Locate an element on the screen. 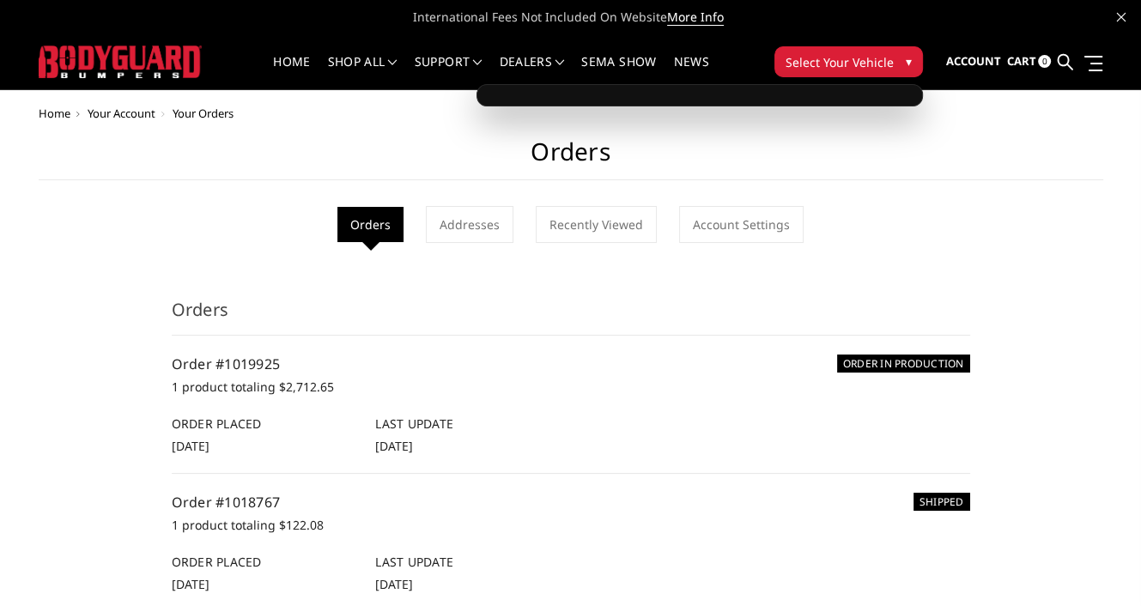 This screenshot has height=606, width=1141. span: Account is located at coordinates (973, 61).